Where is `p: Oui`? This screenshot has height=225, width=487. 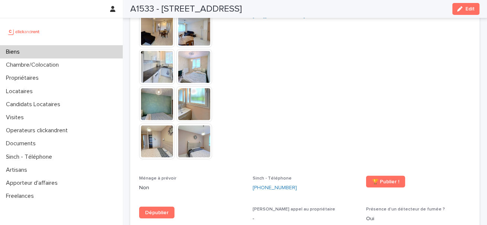
p: Oui is located at coordinates (418, 218).